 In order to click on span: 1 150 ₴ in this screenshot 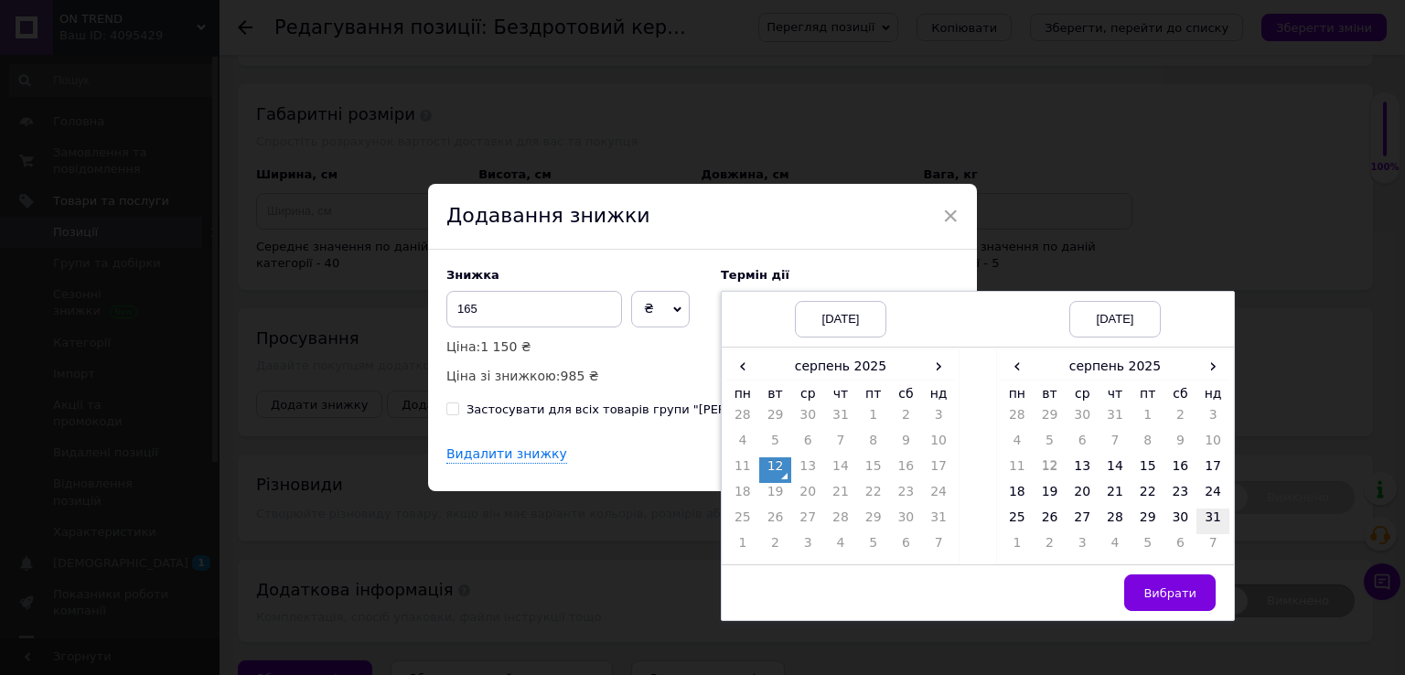, I will do `click(505, 347)`.